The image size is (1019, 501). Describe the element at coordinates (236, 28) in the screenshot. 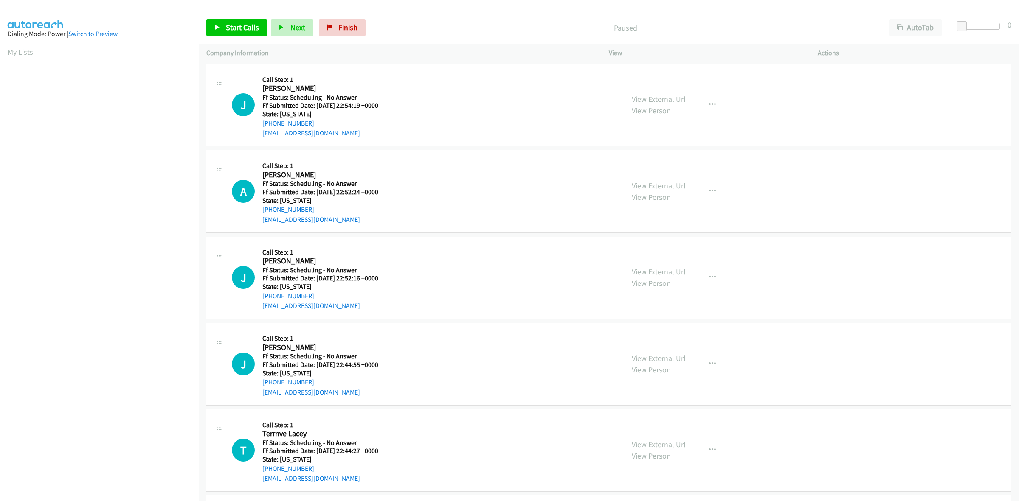

I see `a: Start Calls` at that location.